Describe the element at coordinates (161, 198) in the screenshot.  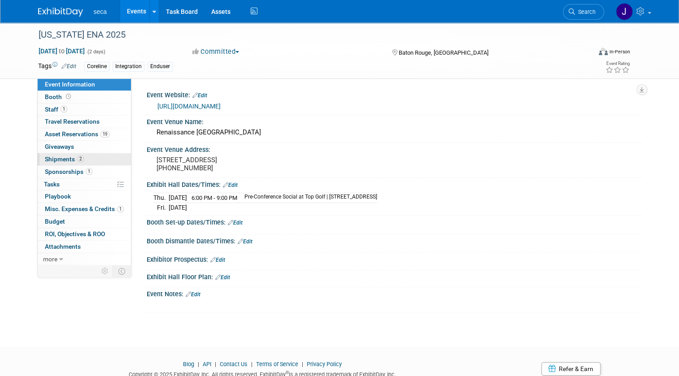
I see `td: Thu.` at that location.